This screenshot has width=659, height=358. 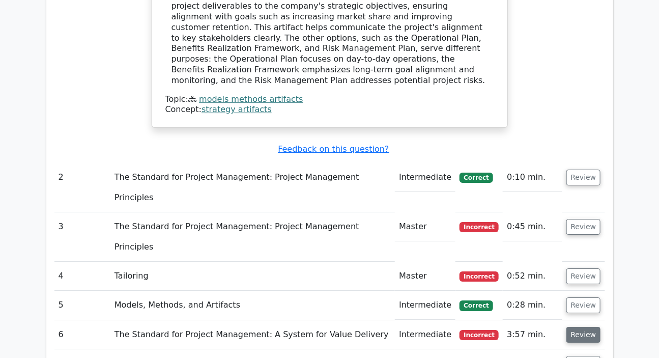 I want to click on td: 0:52 min., so click(x=533, y=276).